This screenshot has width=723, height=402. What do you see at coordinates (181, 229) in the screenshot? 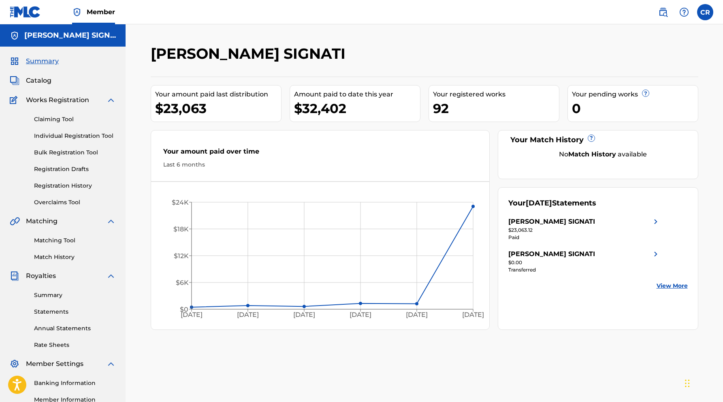
I see `tspan: $18K` at bounding box center [181, 229].